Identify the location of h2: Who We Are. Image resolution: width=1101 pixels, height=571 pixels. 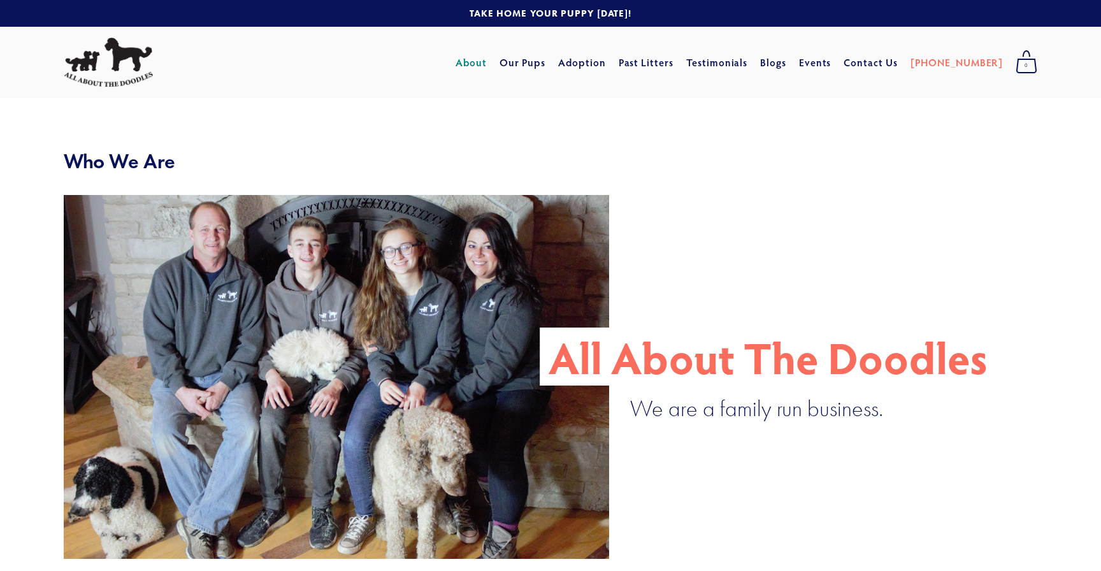
(550, 161).